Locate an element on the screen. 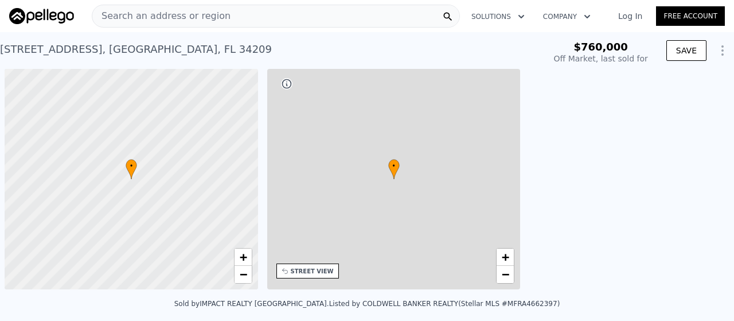 This screenshot has height=321, width=734. button: Solutions is located at coordinates (498, 17).